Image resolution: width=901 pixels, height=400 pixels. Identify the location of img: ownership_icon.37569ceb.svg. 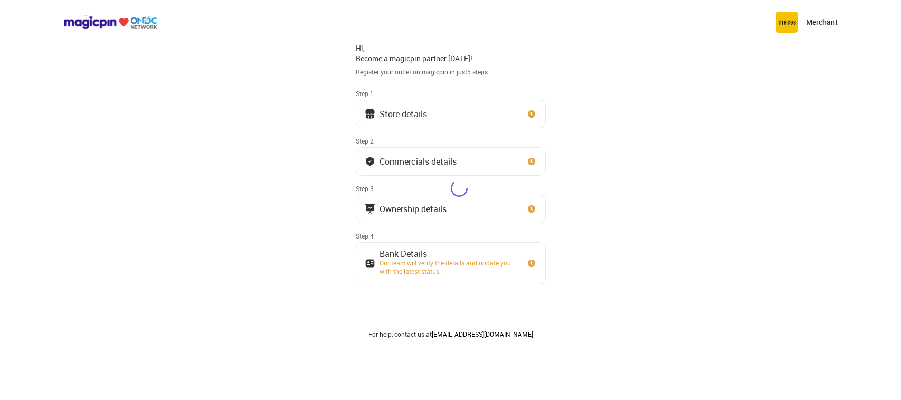
(370, 263).